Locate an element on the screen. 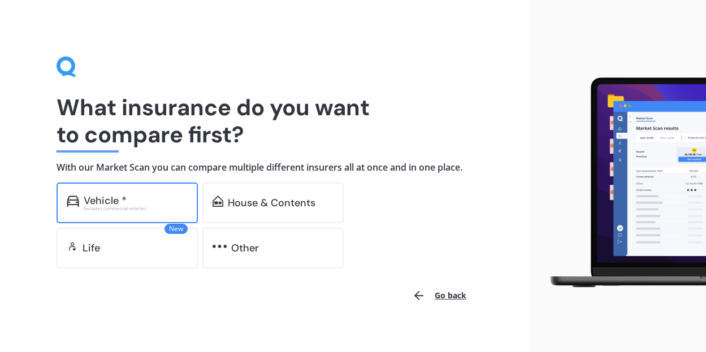 This screenshot has width=706, height=352. div: Life is located at coordinates (91, 248).